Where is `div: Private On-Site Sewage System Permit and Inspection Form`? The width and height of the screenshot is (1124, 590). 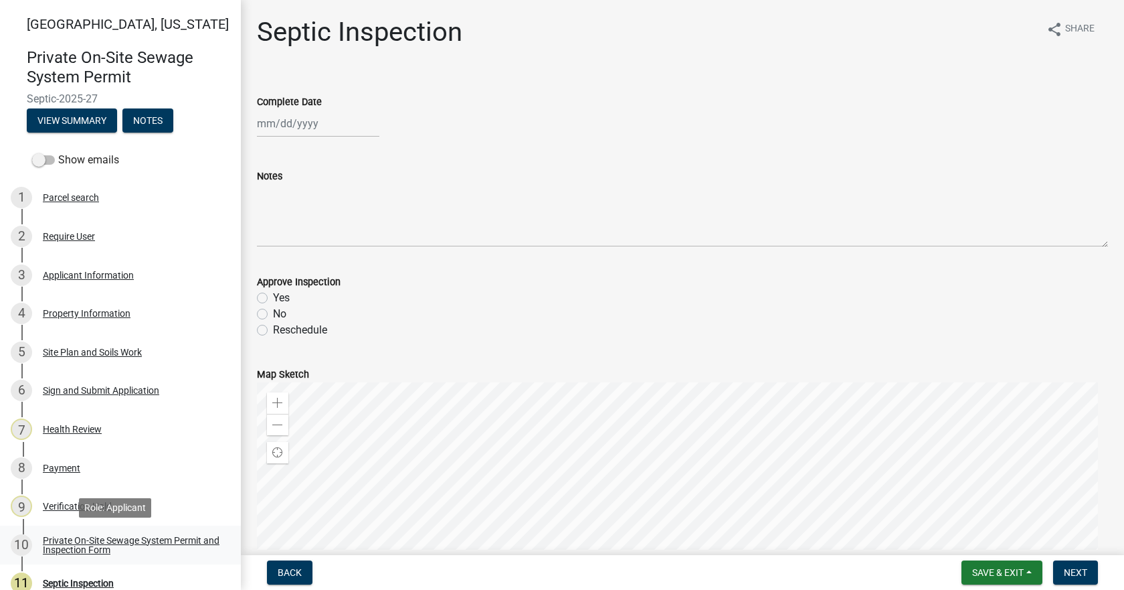
div: Private On-Site Sewage System Permit and Inspection Form is located at coordinates (131, 545).